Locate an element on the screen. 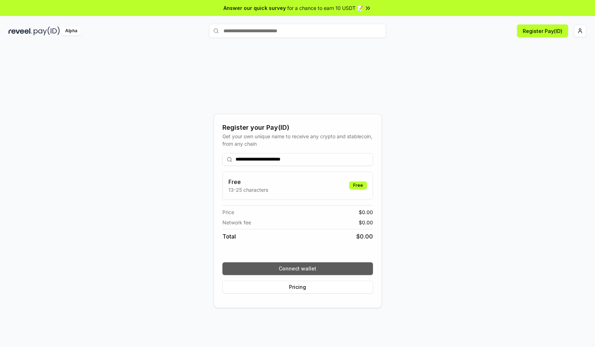  button: Connect wallet is located at coordinates (298, 268).